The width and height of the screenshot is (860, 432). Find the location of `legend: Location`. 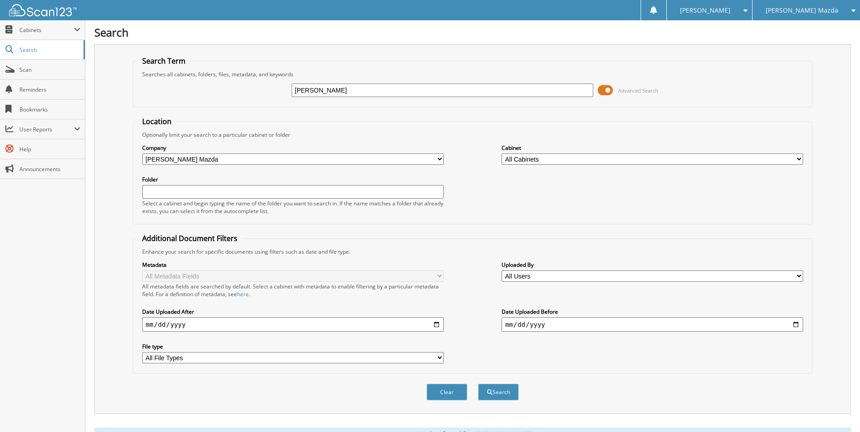

legend: Location is located at coordinates (157, 122).